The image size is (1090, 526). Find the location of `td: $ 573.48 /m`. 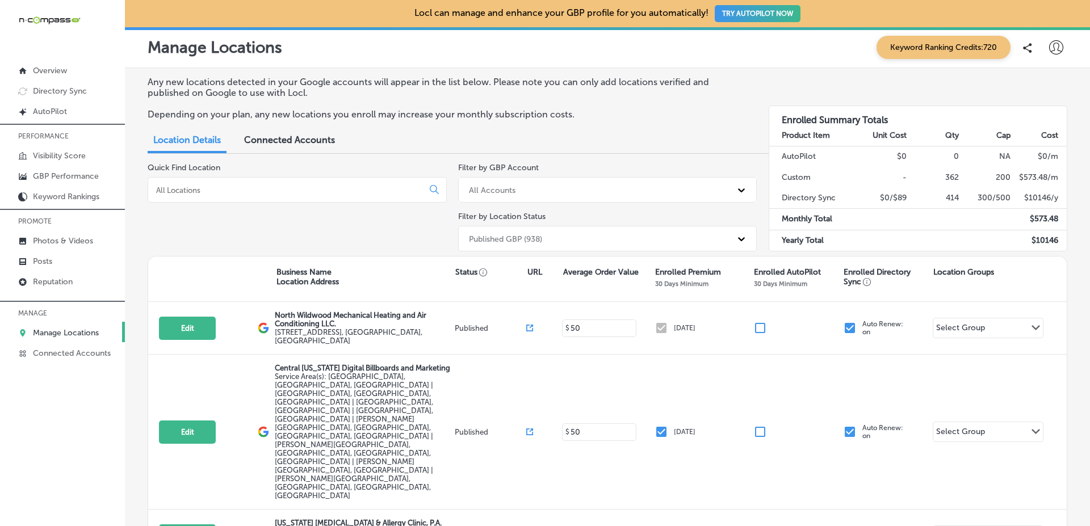

td: $ 573.48 /m is located at coordinates (1039, 178).